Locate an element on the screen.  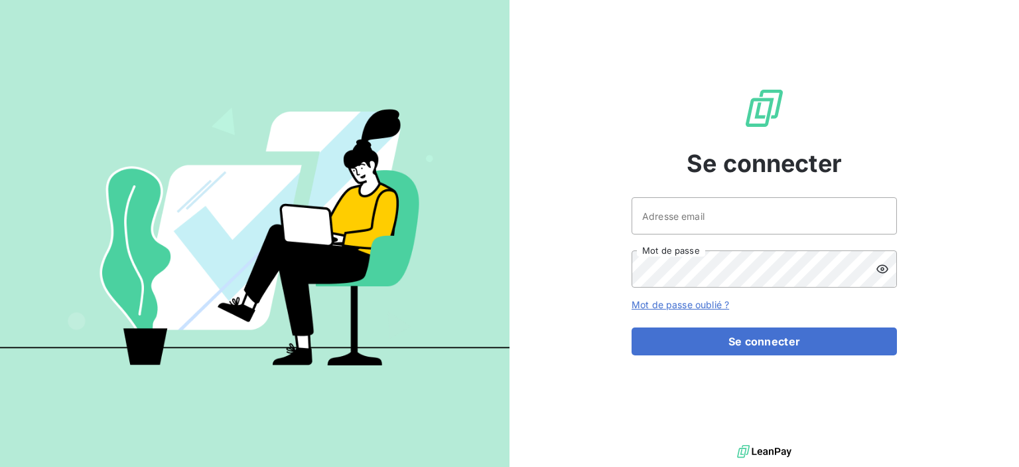
img: logo is located at coordinates (765, 451).